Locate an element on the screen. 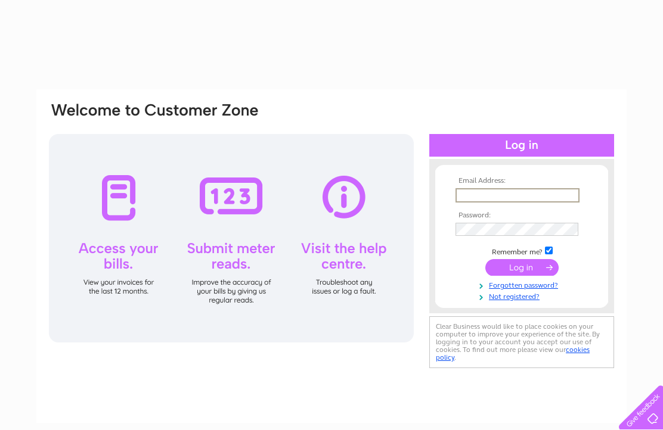  a: Forgotten password? is located at coordinates (523, 284).